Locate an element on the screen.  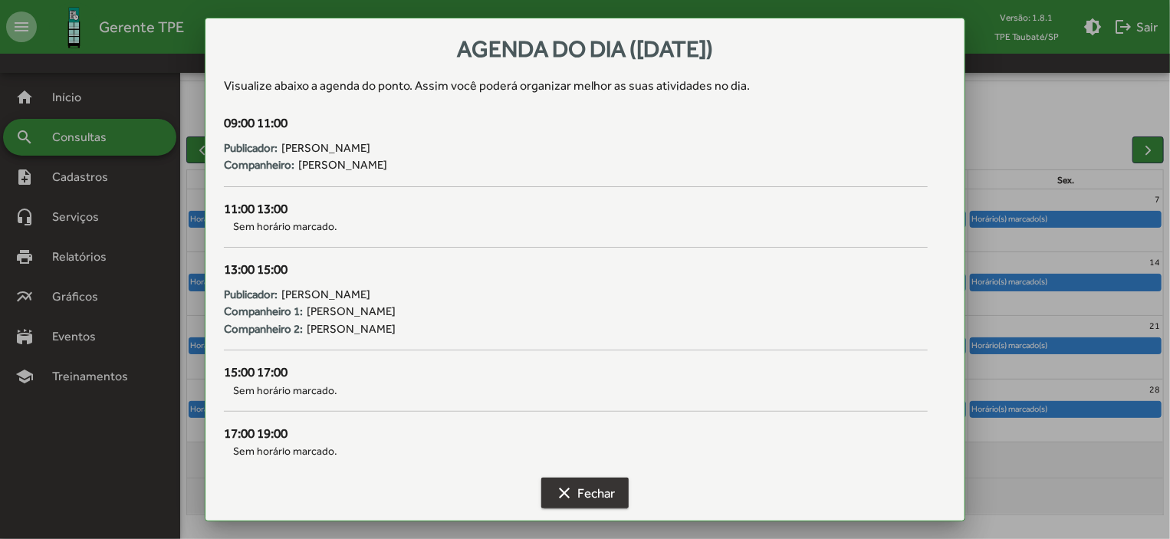
mat-icon: clear is located at coordinates (564, 493).